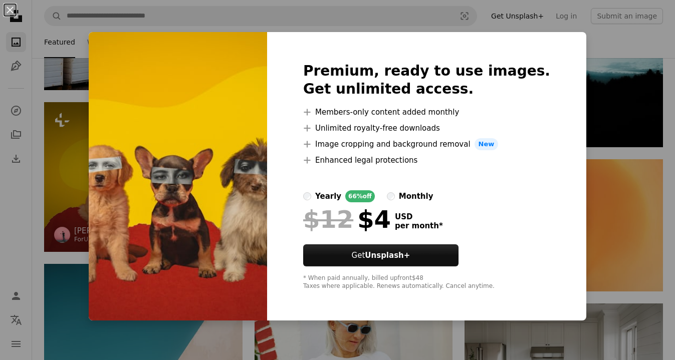 The height and width of the screenshot is (360, 675). What do you see at coordinates (419, 226) in the screenshot?
I see `span: per month *` at bounding box center [419, 226].